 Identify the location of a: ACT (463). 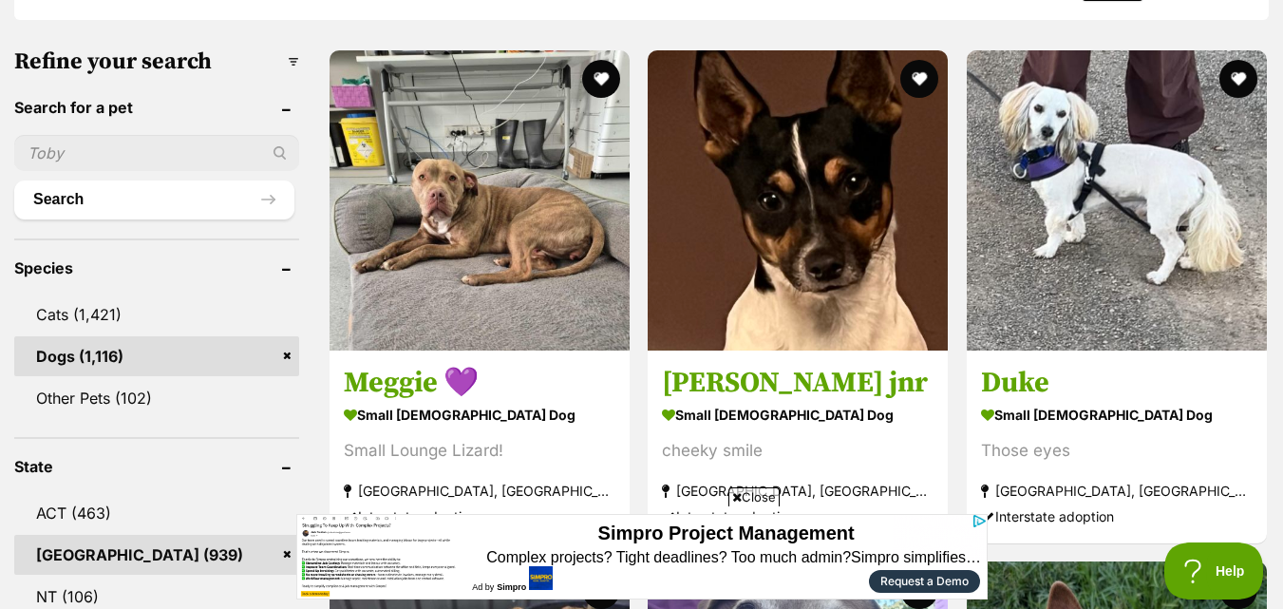
(157, 513).